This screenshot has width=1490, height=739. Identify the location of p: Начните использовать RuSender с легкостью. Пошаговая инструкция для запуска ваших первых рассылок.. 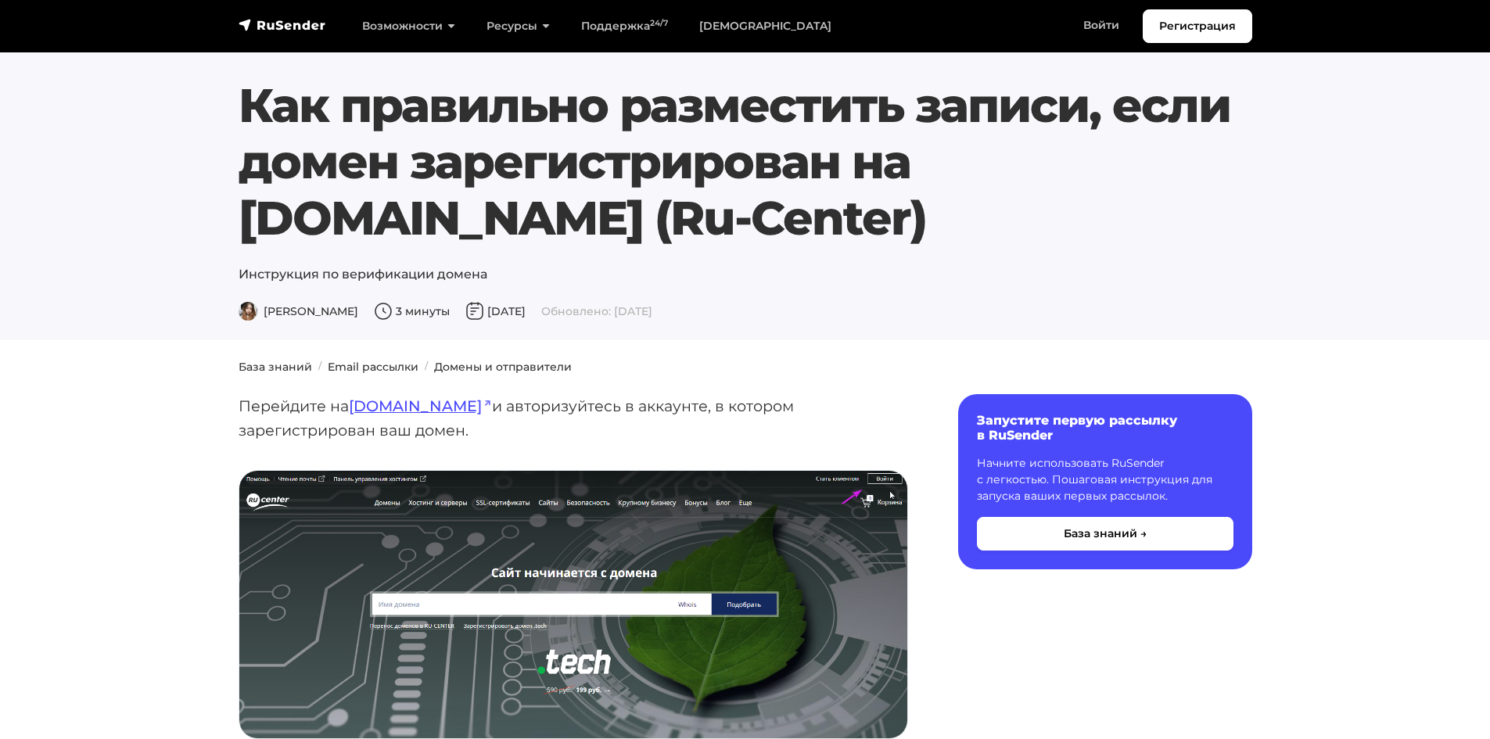
(1106, 480).